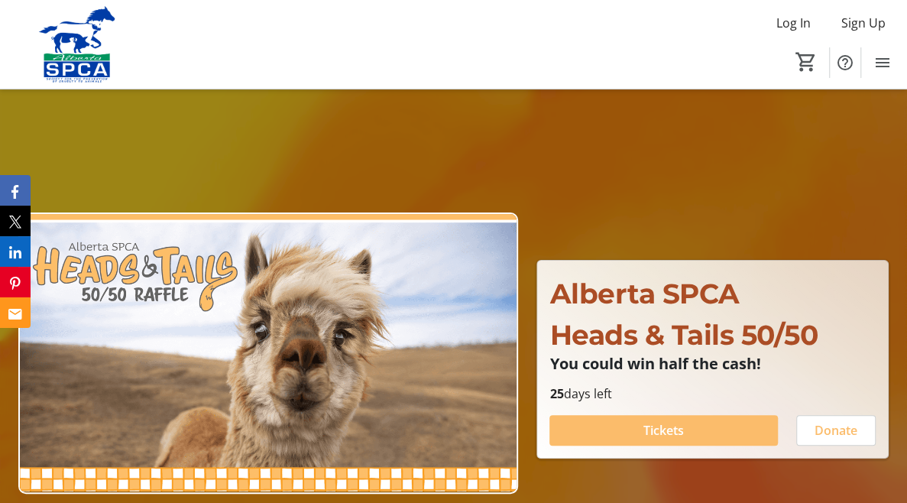 Image resolution: width=907 pixels, height=503 pixels. What do you see at coordinates (683, 335) in the screenshot?
I see `span: Heads & Tails 50/50` at bounding box center [683, 335].